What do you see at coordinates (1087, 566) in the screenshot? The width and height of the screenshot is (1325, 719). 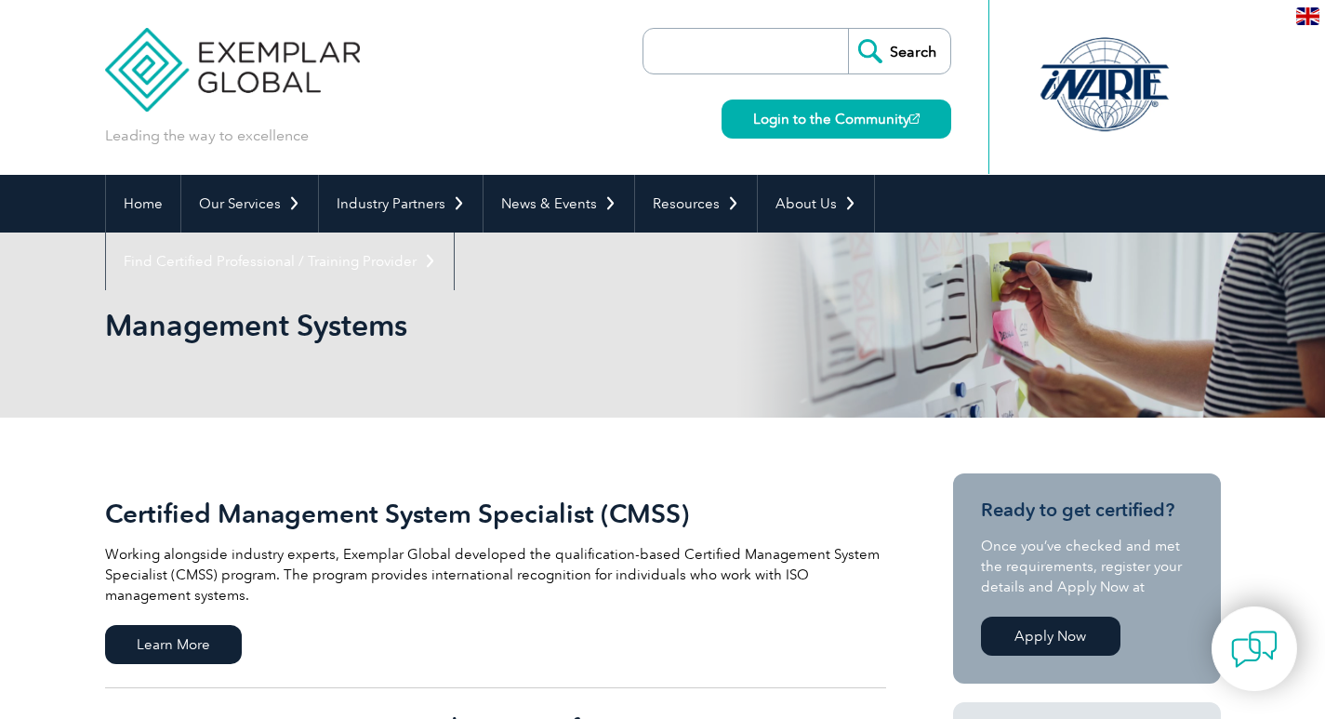 I see `p: Once you’ve checked and met the requirements, register your details and Apply Now at` at bounding box center [1087, 566].